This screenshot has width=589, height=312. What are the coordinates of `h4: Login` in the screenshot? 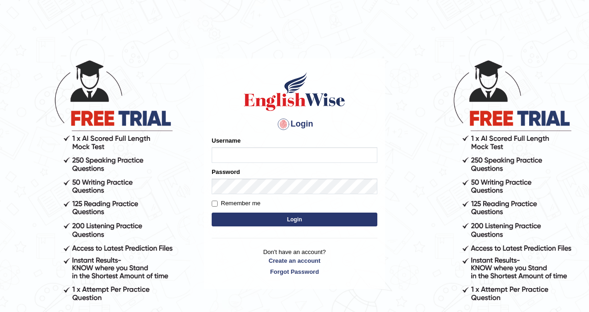 It's located at (294, 124).